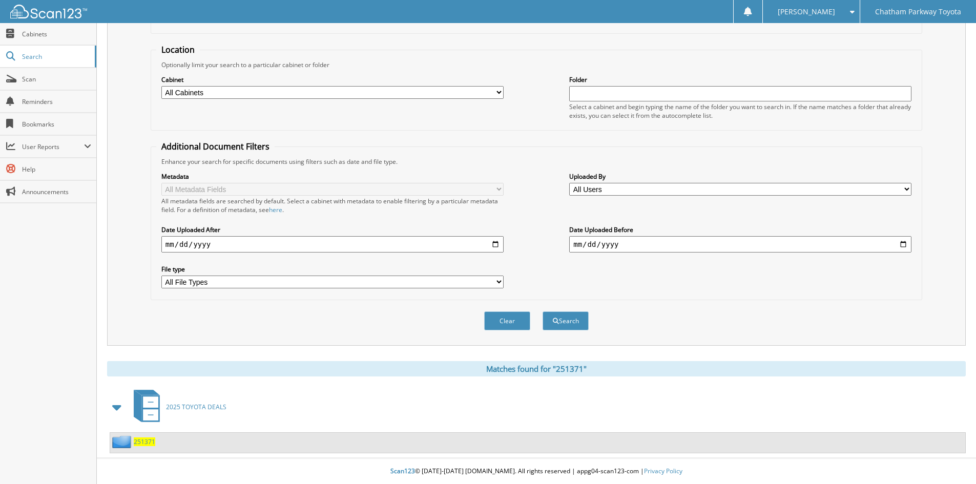 This screenshot has height=484, width=976. What do you see at coordinates (144, 442) in the screenshot?
I see `span: 251371` at bounding box center [144, 442].